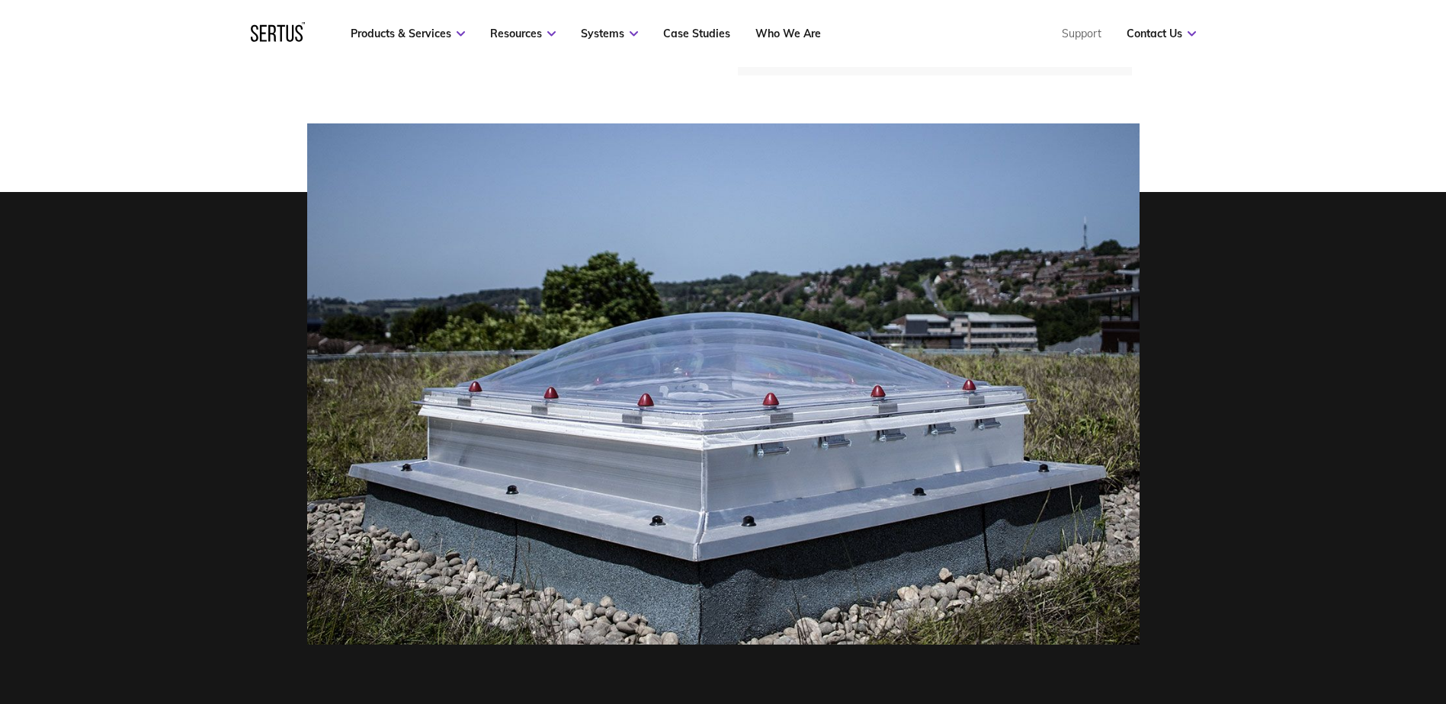 The image size is (1446, 704). Describe the element at coordinates (697, 34) in the screenshot. I see `a: Case Studies` at that location.